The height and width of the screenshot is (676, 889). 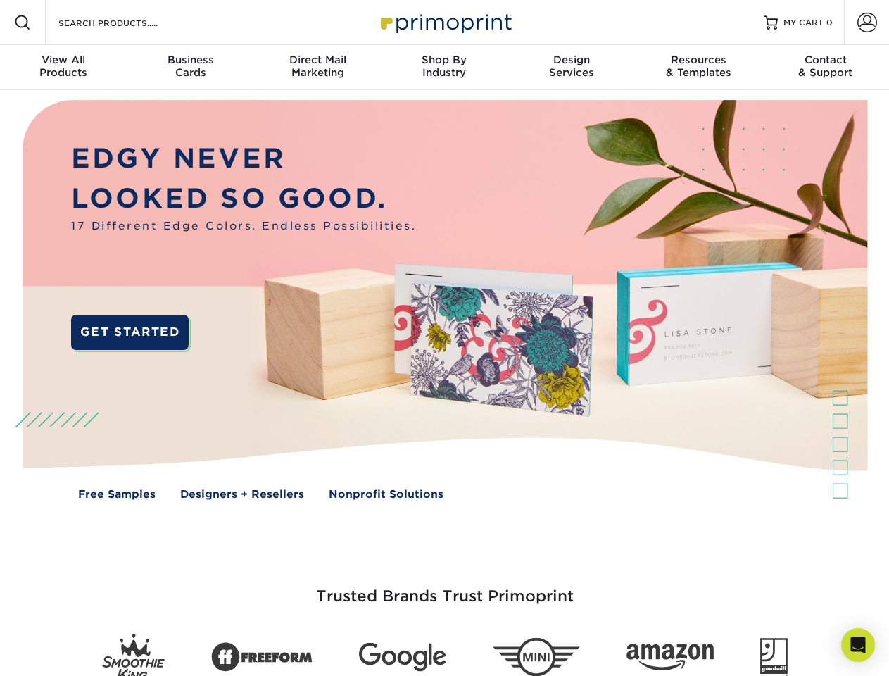 I want to click on div: Industry, so click(x=444, y=66).